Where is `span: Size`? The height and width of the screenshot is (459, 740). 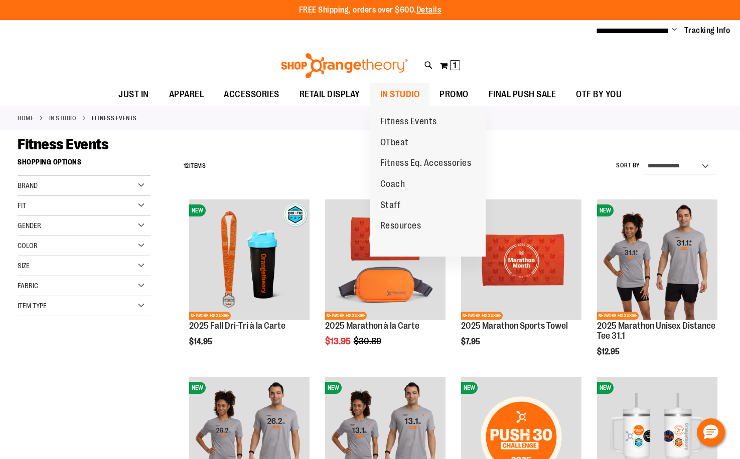
span: Size is located at coordinates (24, 266).